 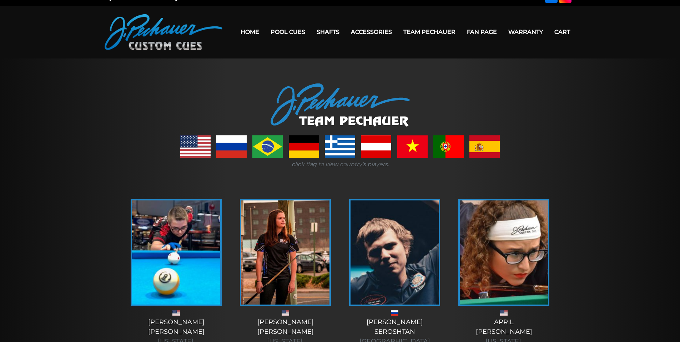 I want to click on a: Shafts, so click(x=328, y=32).